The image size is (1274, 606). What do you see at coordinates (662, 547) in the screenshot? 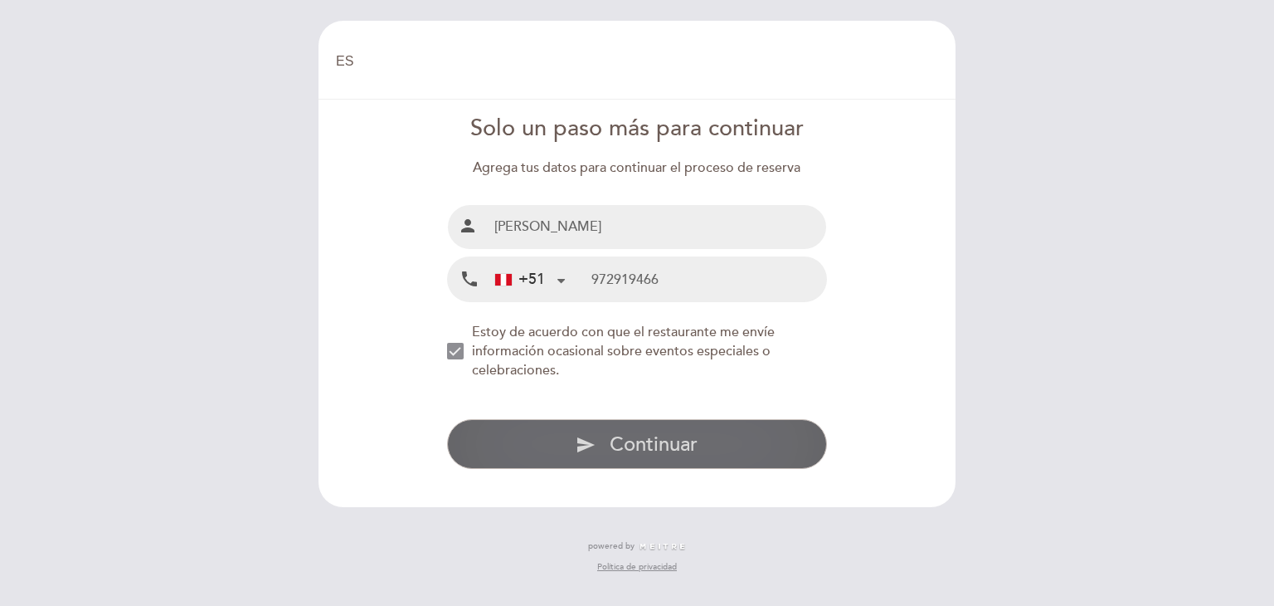
I see `img: MEITRE` at bounding box center [662, 547].